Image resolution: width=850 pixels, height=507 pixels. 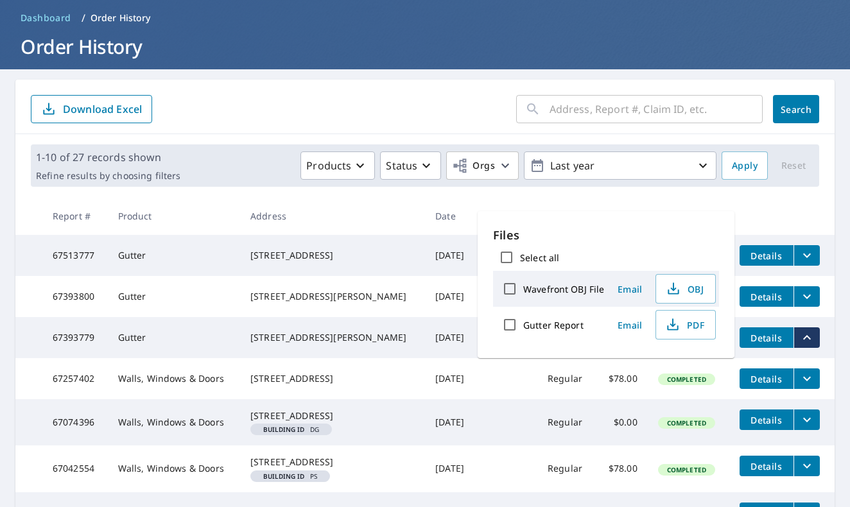 I want to click on p: 1-10 of 27 records shown, so click(x=108, y=157).